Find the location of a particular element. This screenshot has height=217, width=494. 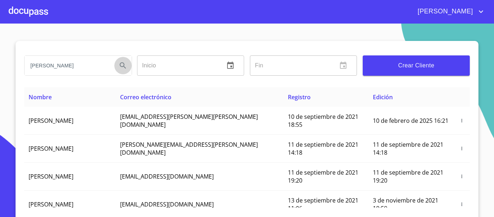

span: Nombre is located at coordinates (40, 97).